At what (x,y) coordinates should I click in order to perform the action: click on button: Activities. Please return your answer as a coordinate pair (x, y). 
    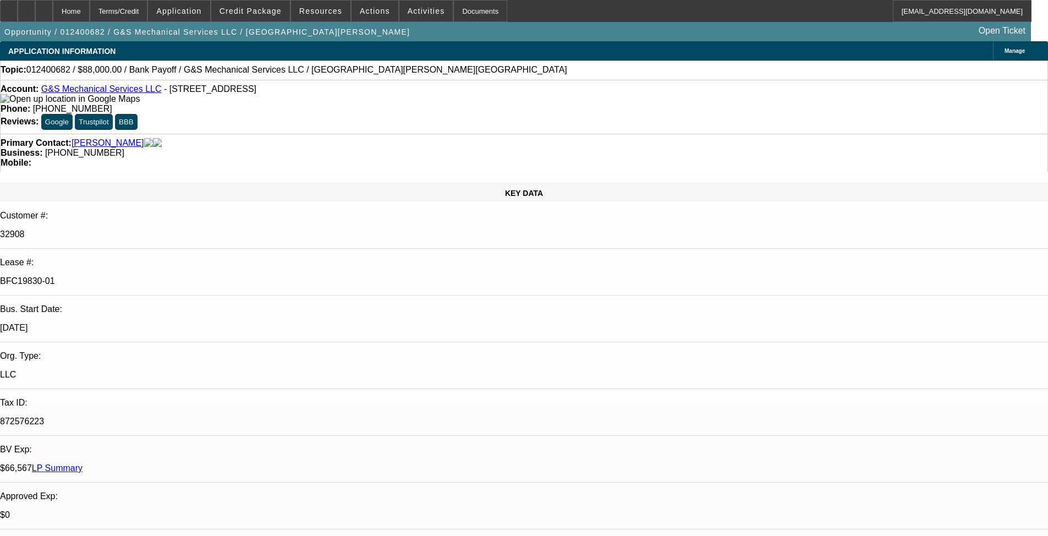
    Looking at the image, I should click on (426, 11).